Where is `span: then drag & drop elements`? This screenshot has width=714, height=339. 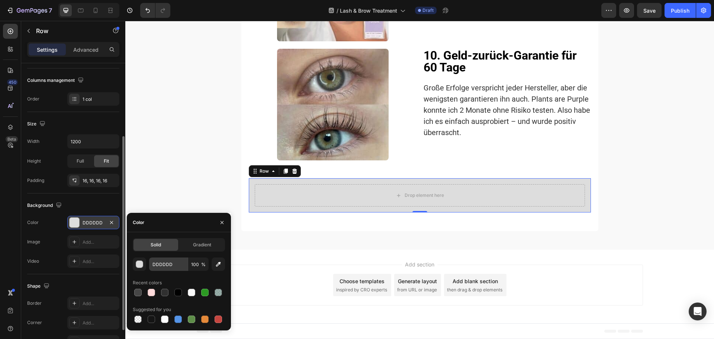
span: then drag & drop elements is located at coordinates (349, 269).